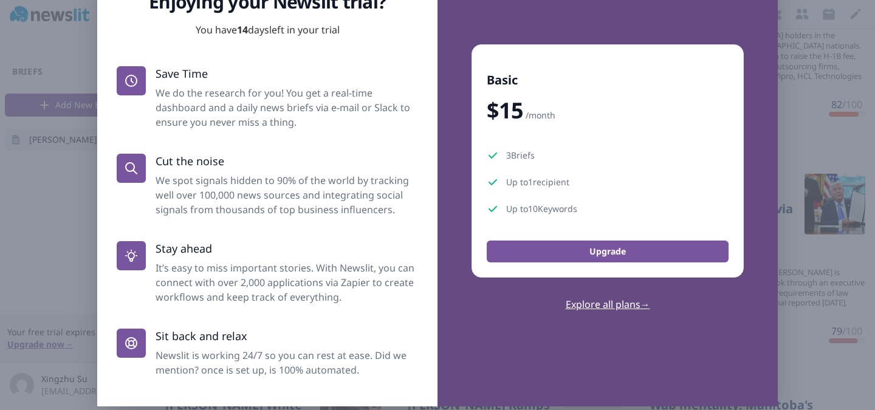 This screenshot has height=410, width=875. I want to click on span: 3 Briefs, so click(520, 156).